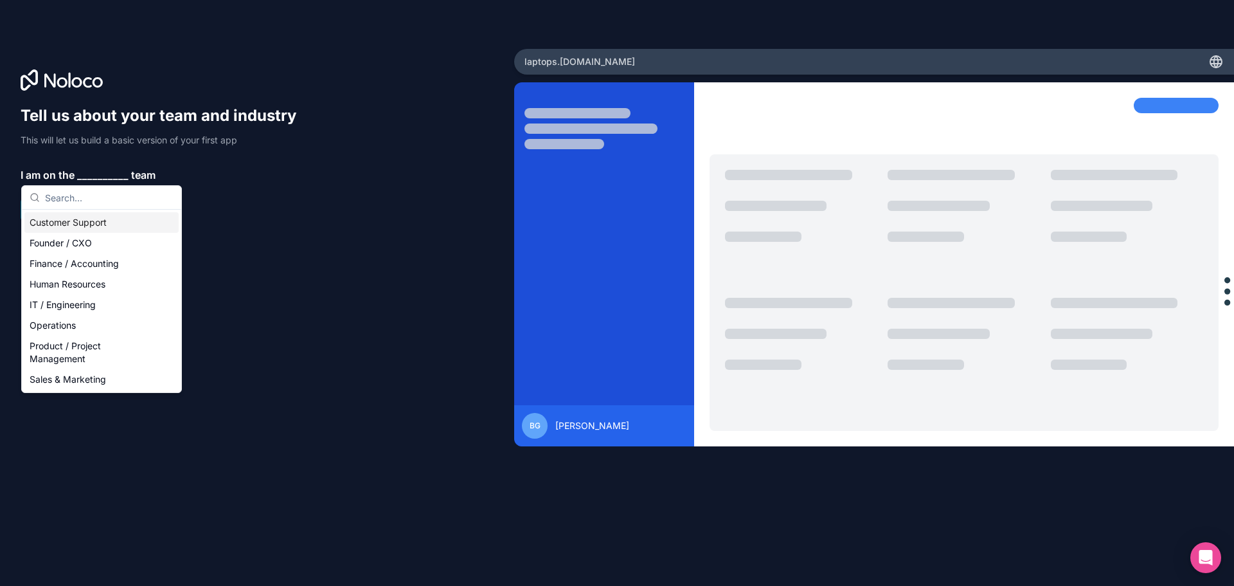 The image size is (1234, 586). Describe the element at coordinates (102, 352) in the screenshot. I see `div: Product / Project Management` at that location.